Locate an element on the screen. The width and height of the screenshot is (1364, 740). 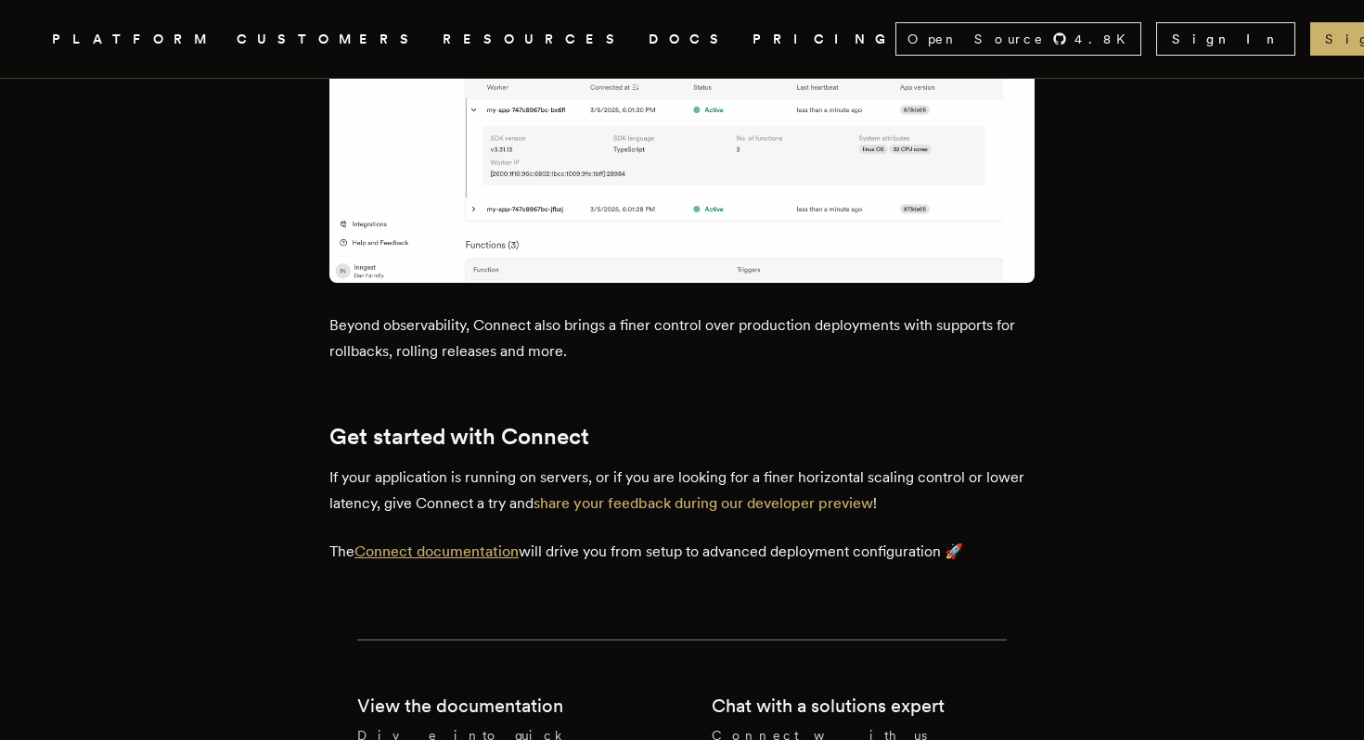
a: Sign In is located at coordinates (1226, 39).